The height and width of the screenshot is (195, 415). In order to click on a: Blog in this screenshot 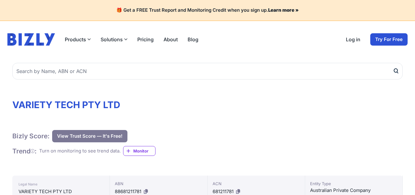, I will do `click(193, 40)`.